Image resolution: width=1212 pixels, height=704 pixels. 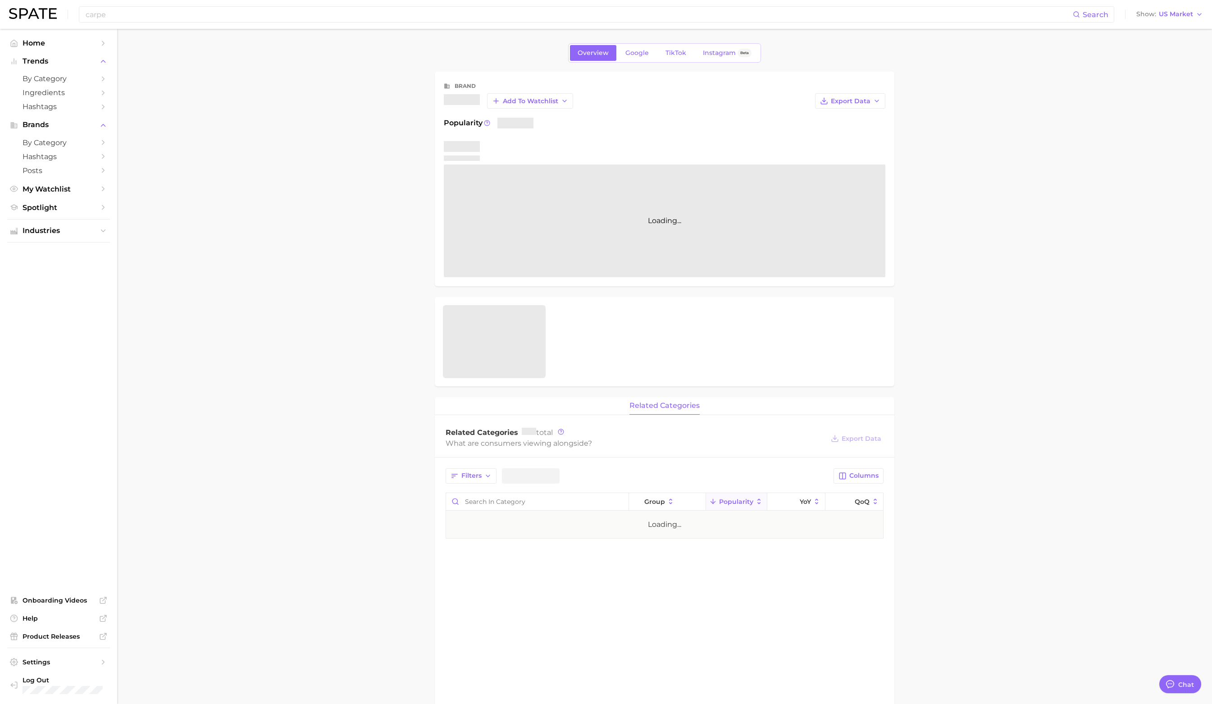 I want to click on span: Product Releases, so click(x=59, y=636).